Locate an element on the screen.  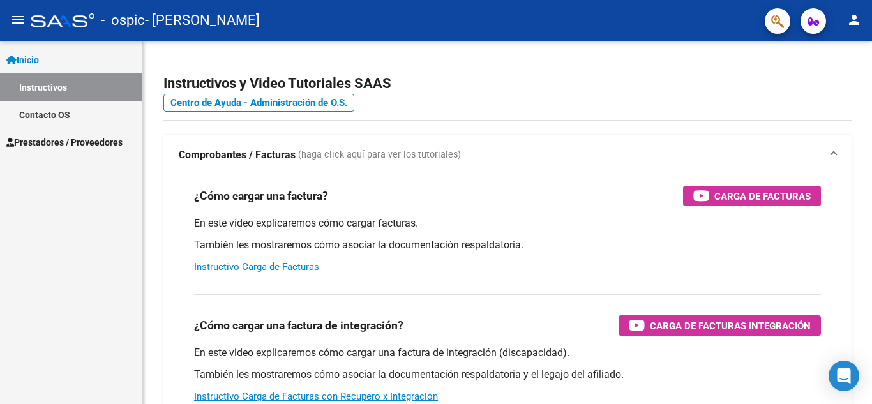
button: Carga de Facturas is located at coordinates (752, 196).